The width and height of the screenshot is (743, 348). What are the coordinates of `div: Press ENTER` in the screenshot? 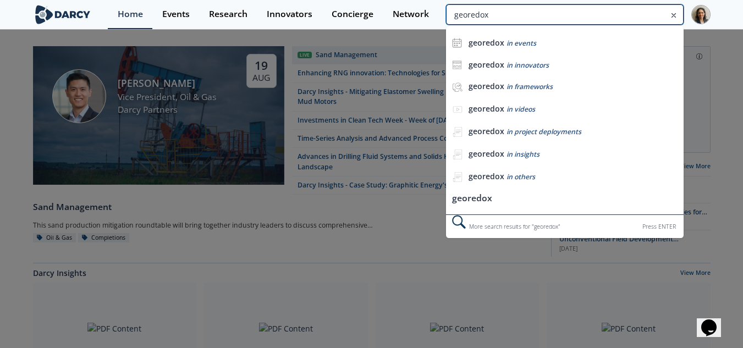 It's located at (659, 227).